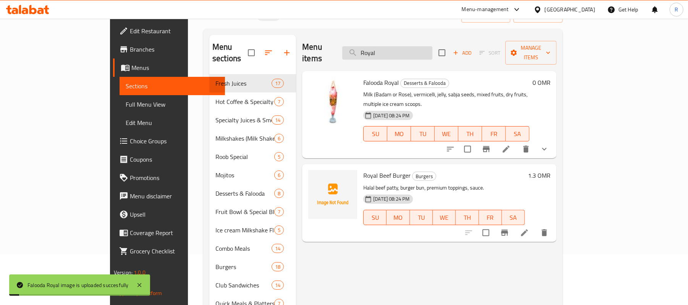  Describe the element at coordinates (230, 53) in the screenshot. I see `h2: Menu sections` at that location.